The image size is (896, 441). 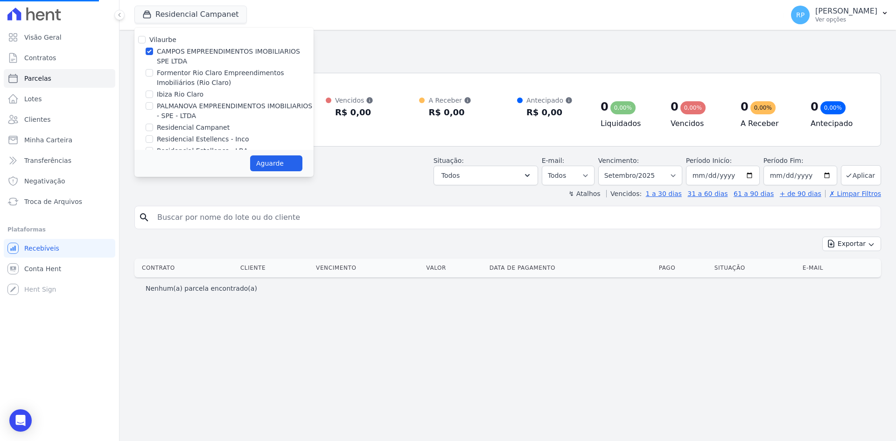 What do you see at coordinates (37, 120) in the screenshot?
I see `span: Clientes` at bounding box center [37, 120].